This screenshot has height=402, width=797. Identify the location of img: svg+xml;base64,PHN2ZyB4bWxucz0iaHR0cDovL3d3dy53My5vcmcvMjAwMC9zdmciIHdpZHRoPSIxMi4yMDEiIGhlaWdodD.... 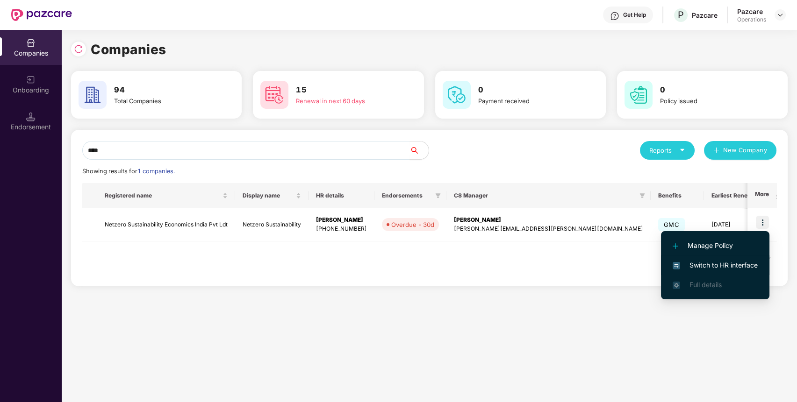
(675, 246).